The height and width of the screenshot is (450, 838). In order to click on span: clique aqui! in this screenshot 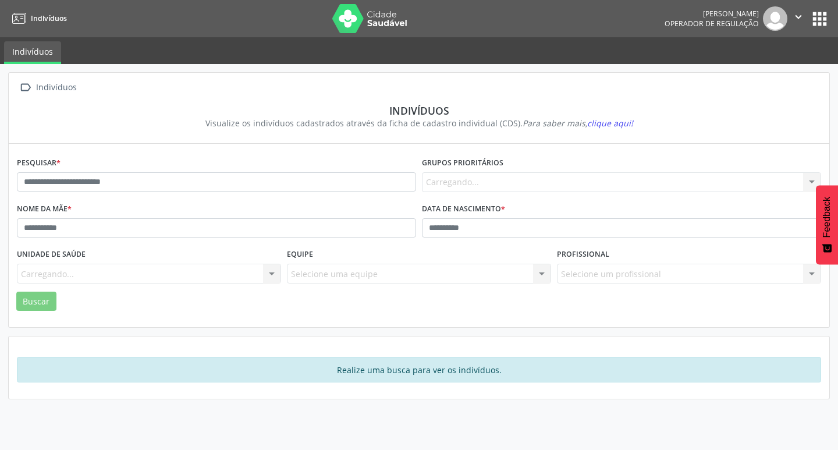, I will do `click(610, 123)`.